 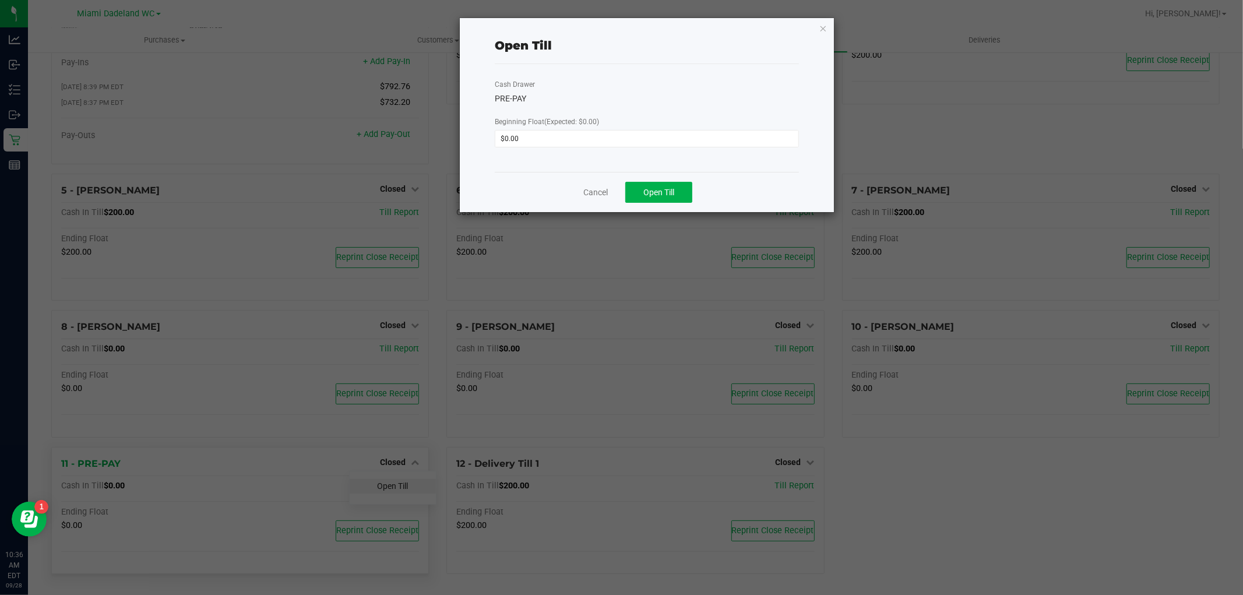 What do you see at coordinates (595, 192) in the screenshot?
I see `a: Cancel` at bounding box center [595, 192].